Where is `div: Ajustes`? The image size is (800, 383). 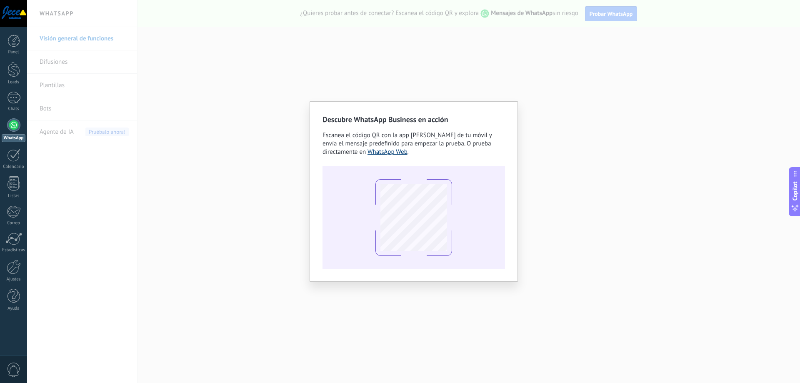
div: Ajustes is located at coordinates (14, 279).